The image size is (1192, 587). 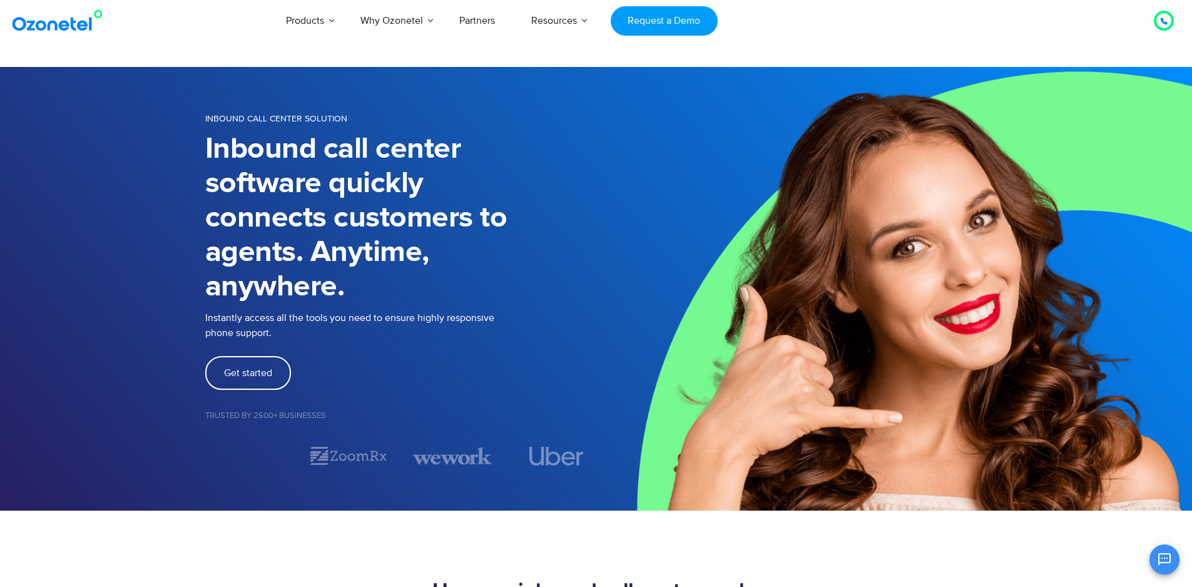 I want to click on a: Request a Demo, so click(x=664, y=21).